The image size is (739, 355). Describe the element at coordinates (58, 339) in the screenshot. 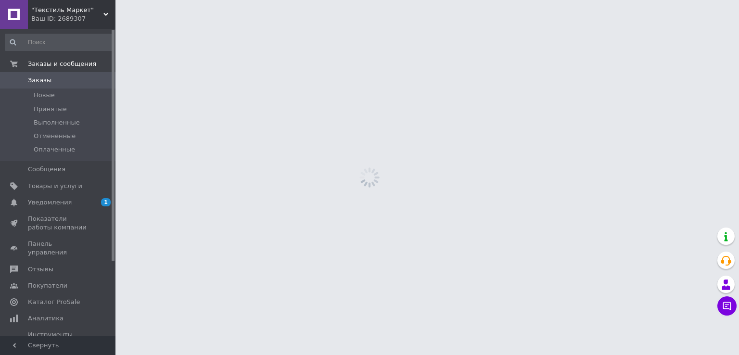

I see `span: Инструменты вебмастера и SEO` at that location.